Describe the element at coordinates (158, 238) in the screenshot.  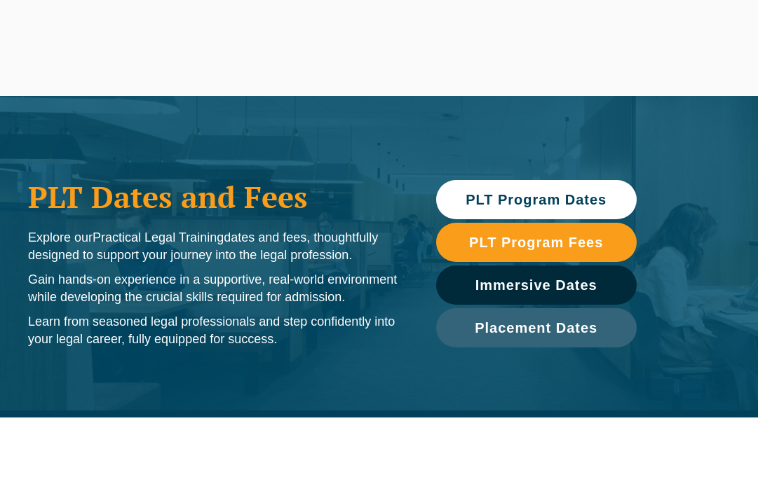
I see `span: Practical Legal Training` at that location.